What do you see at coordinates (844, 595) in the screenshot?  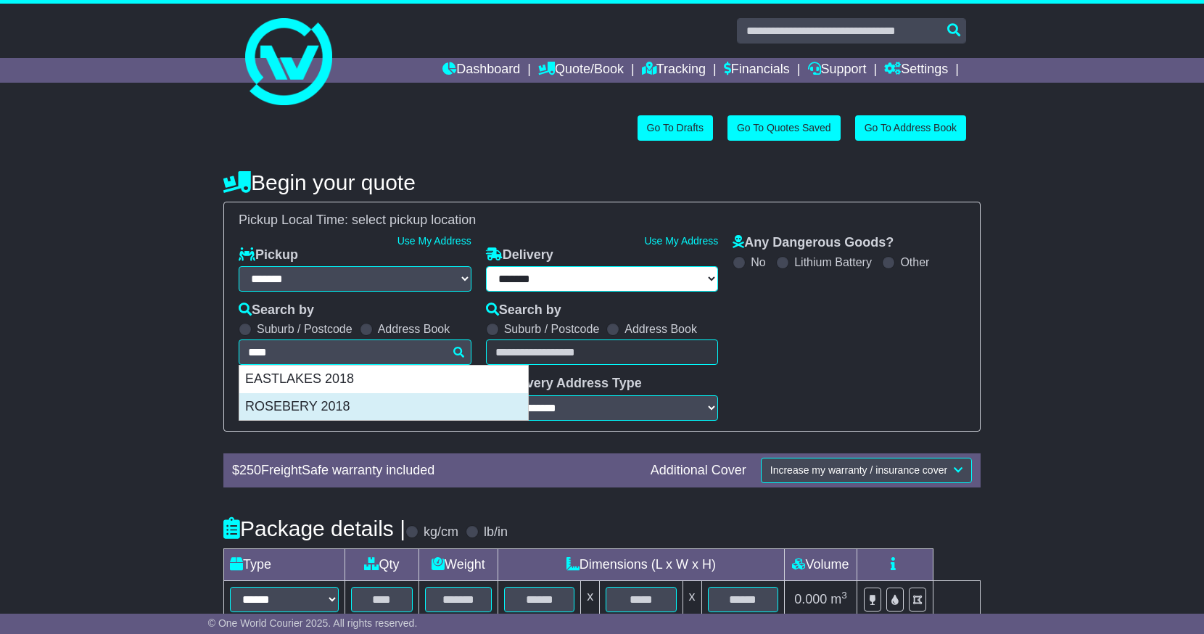 I see `sup: 3` at bounding box center [844, 595].